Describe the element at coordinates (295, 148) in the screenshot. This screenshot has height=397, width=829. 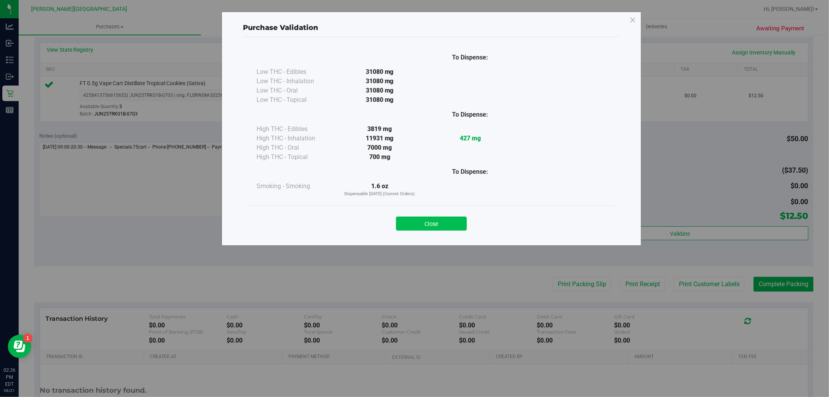
I see `div: High THC - Oral` at that location.